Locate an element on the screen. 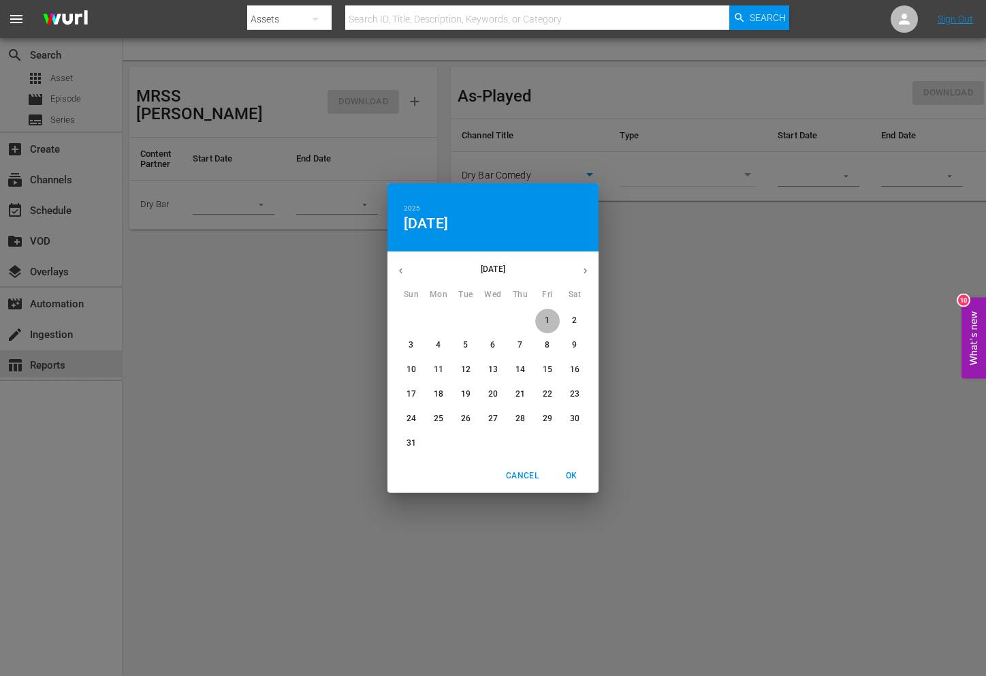  p: 13 is located at coordinates (493, 369).